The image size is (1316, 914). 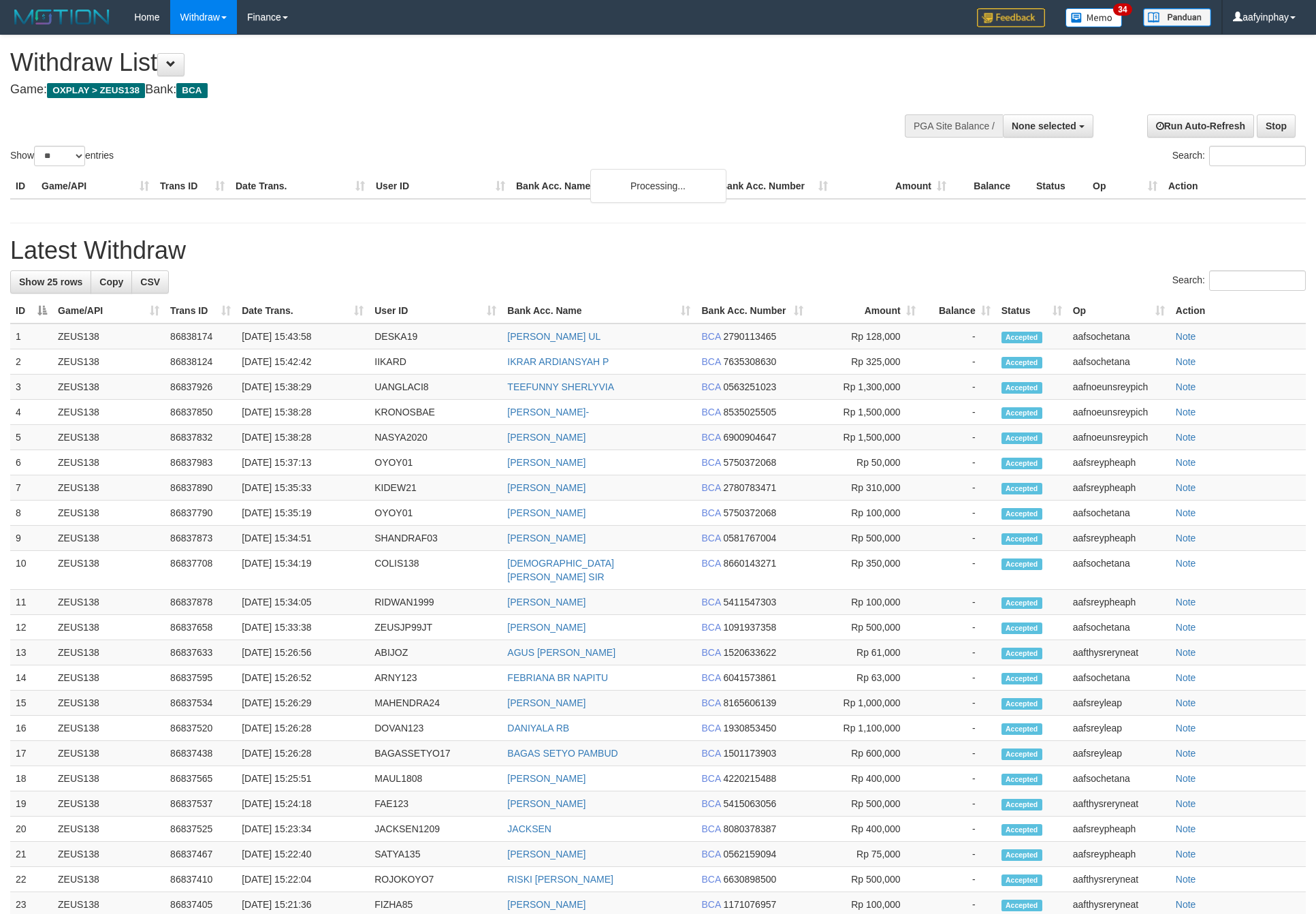 What do you see at coordinates (598, 311) in the screenshot?
I see `th: Bank Acc. Name: activate to sort column ascending` at bounding box center [598, 311].